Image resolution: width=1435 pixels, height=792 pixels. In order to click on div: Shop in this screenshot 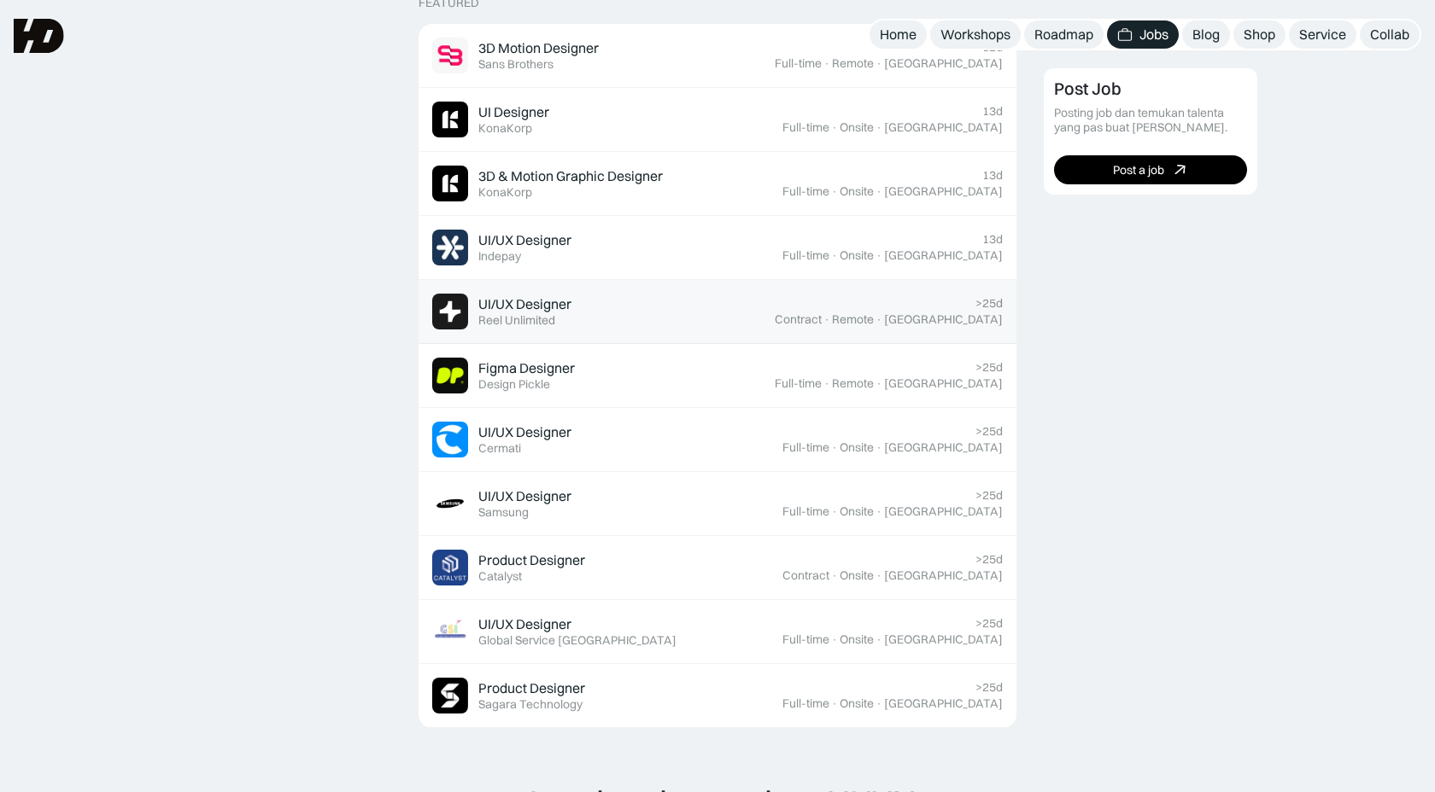, I will do `click(1259, 34)`.